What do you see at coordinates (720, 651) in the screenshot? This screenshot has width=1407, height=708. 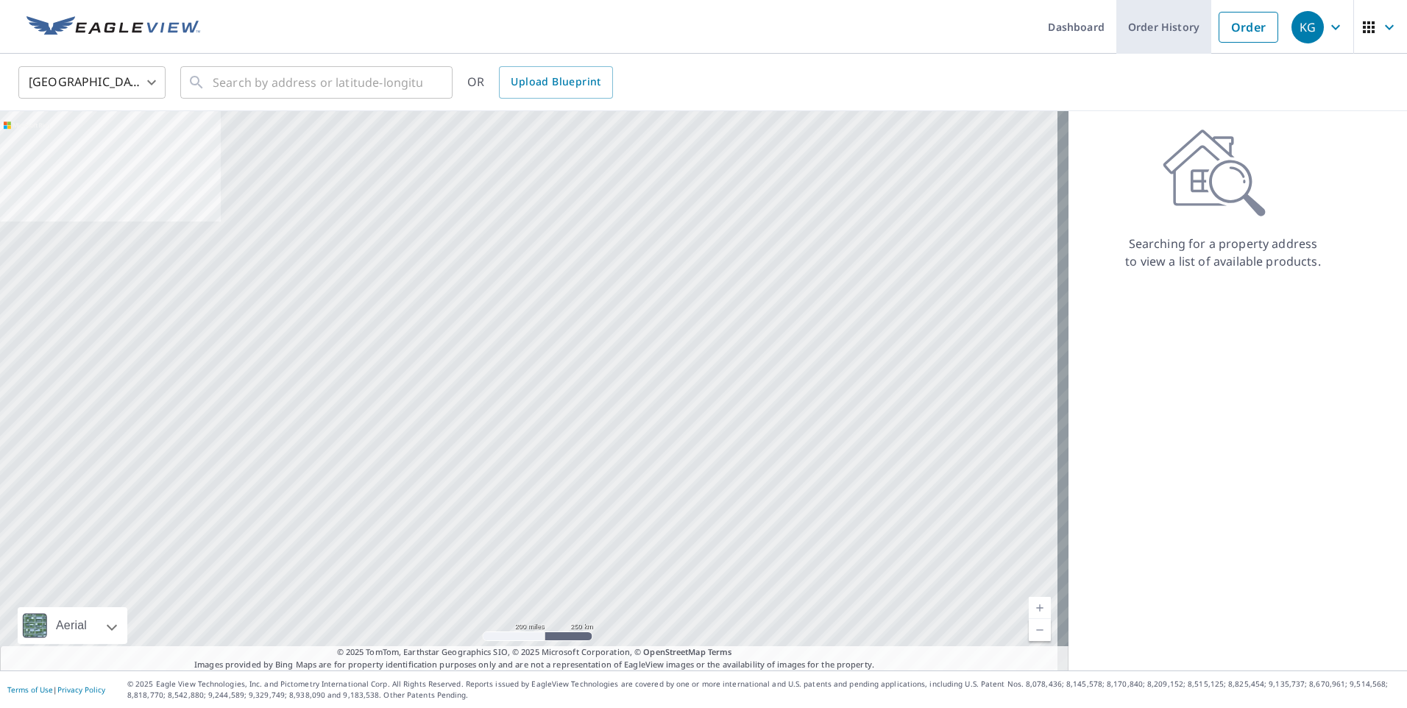 I see `a: Terms` at bounding box center [720, 651].